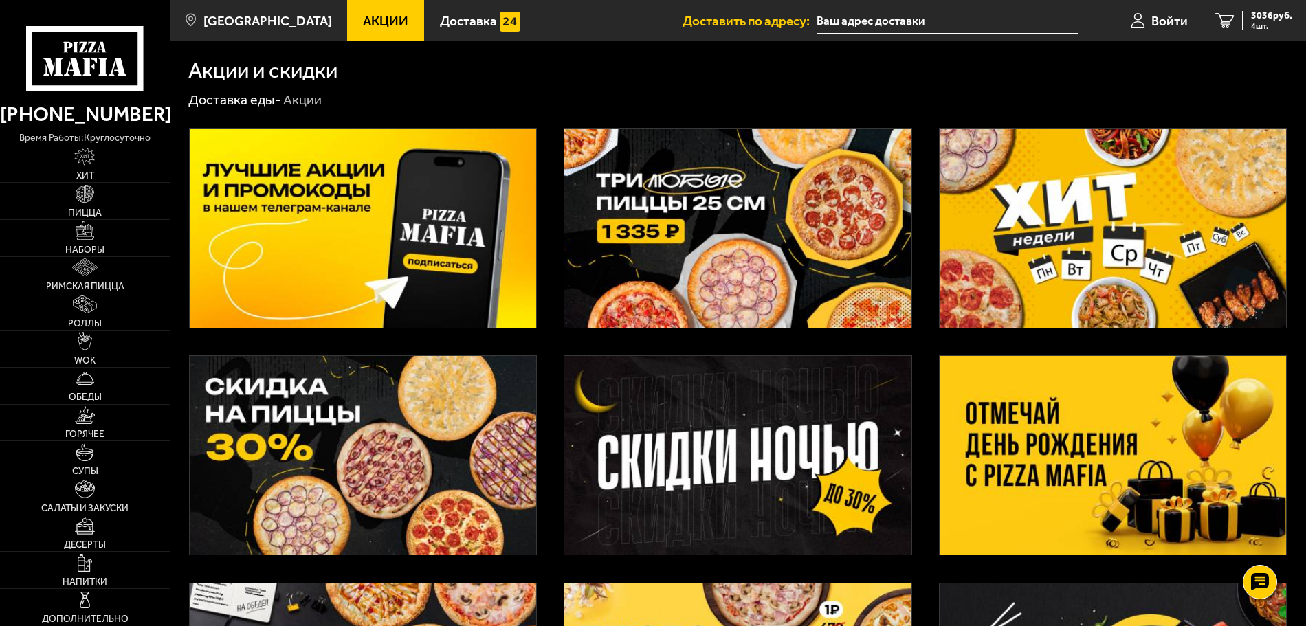 The height and width of the screenshot is (626, 1306). Describe the element at coordinates (85, 545) in the screenshot. I see `span: Десерты` at that location.